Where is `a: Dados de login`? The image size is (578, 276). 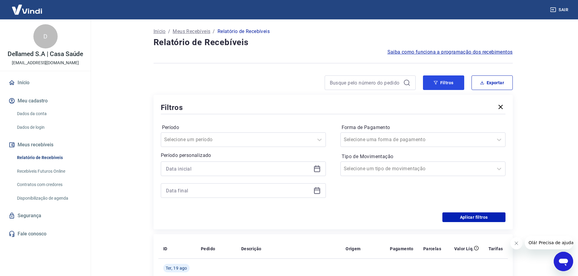 a: Dados de login is located at coordinates (49, 127).